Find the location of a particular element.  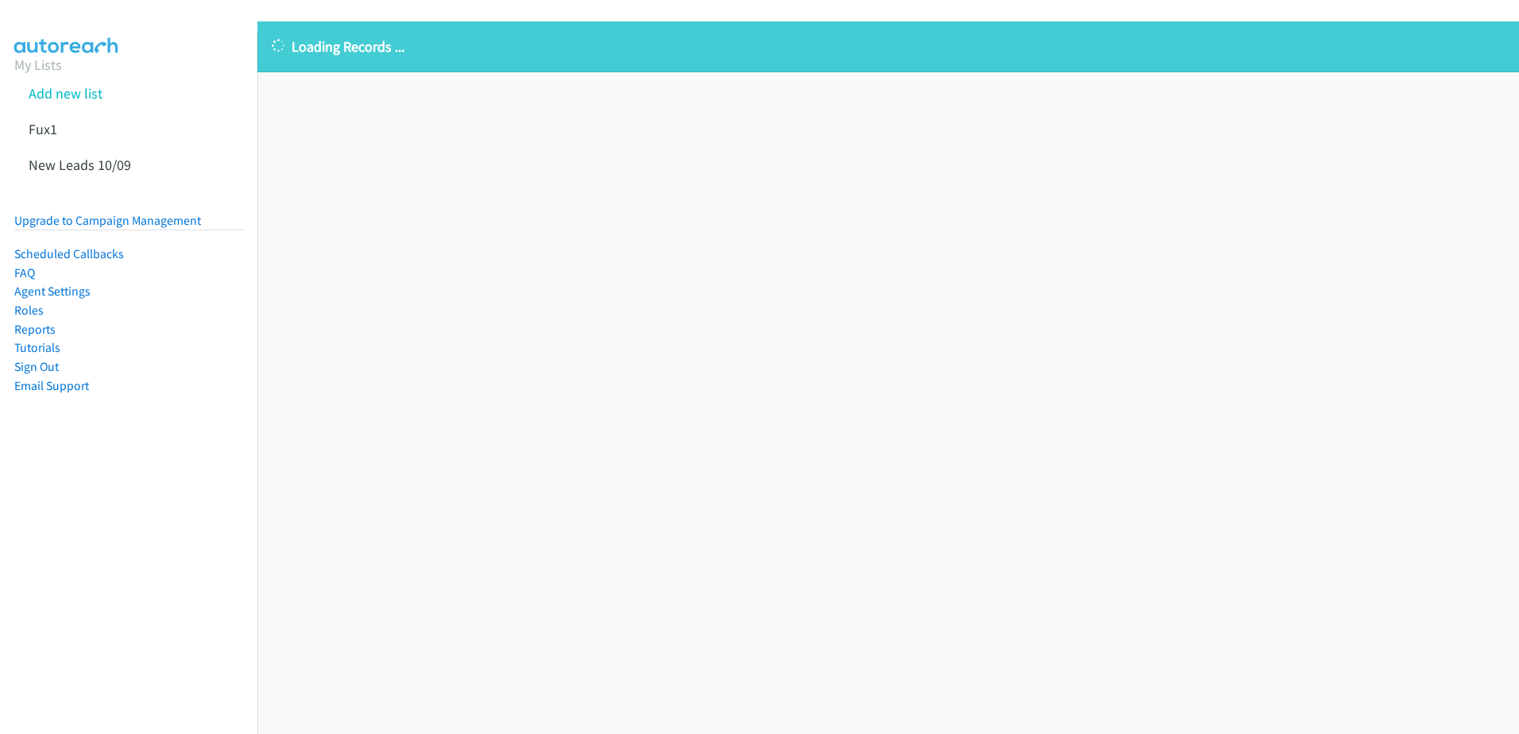

a: FAQ is located at coordinates (25, 273).